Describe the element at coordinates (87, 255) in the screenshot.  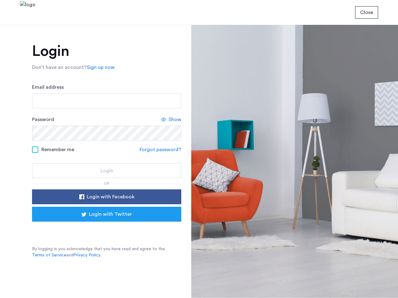
I see `a: Privacy Policy` at that location.